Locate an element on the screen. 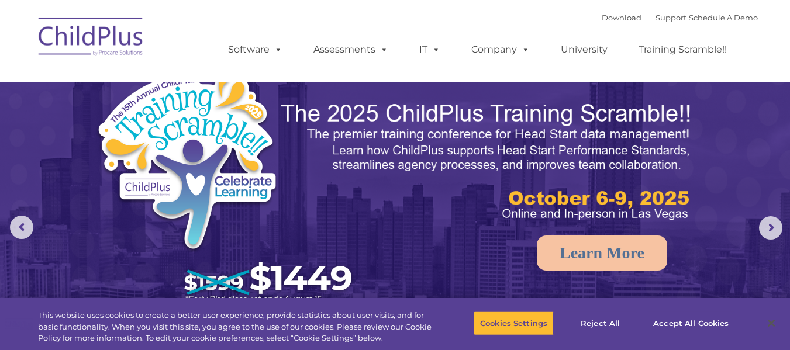 This screenshot has height=350, width=790. a: IT is located at coordinates (430, 50).